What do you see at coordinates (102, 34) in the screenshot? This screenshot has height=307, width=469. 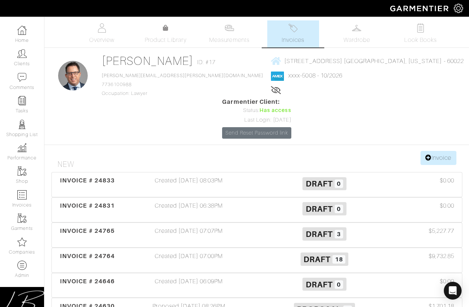 I see `a: Overview` at bounding box center [102, 34].